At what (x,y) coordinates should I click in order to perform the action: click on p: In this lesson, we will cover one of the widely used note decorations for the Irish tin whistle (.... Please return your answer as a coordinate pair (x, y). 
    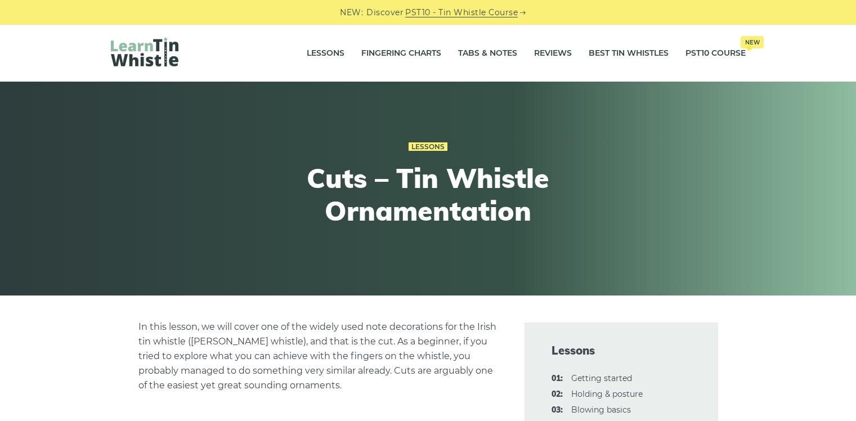
    Looking at the image, I should click on (318, 356).